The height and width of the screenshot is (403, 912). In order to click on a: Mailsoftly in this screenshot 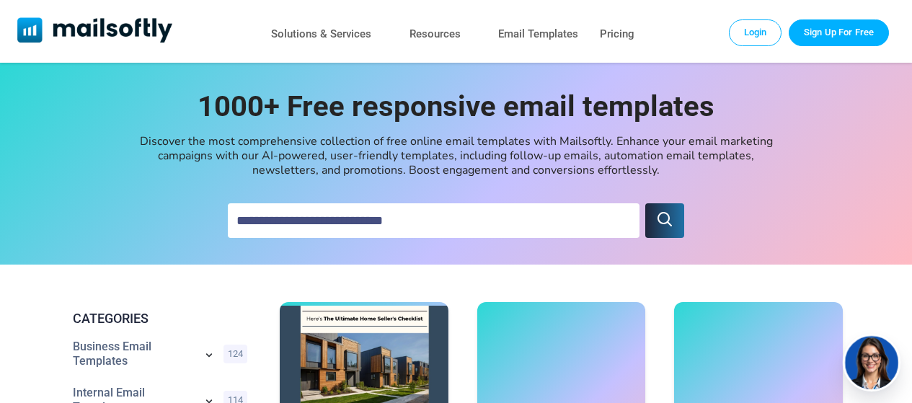, I will do `click(94, 31)`.